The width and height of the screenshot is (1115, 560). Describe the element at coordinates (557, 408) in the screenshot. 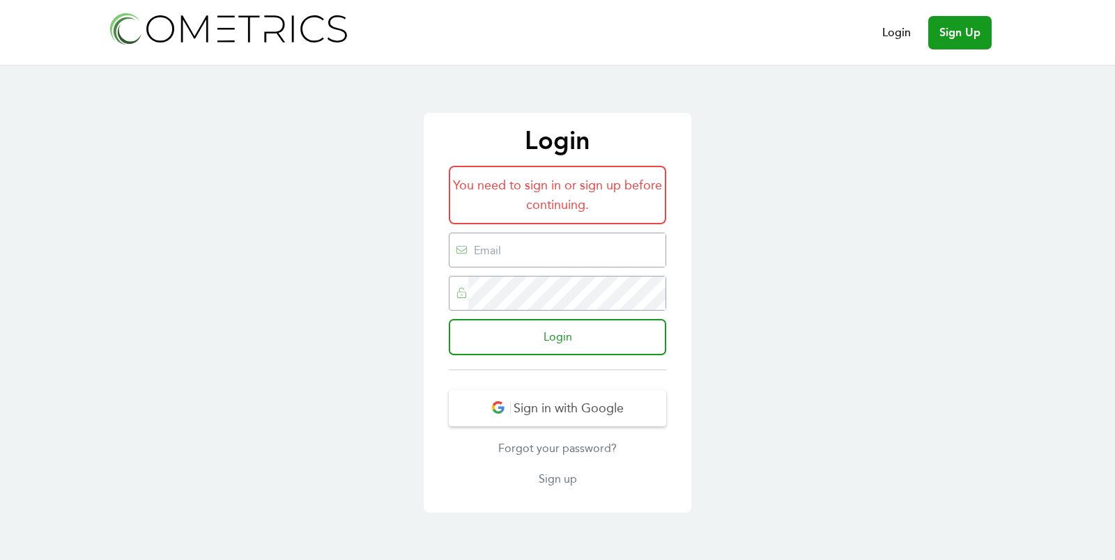

I see `button: Sign in with Google` at that location.